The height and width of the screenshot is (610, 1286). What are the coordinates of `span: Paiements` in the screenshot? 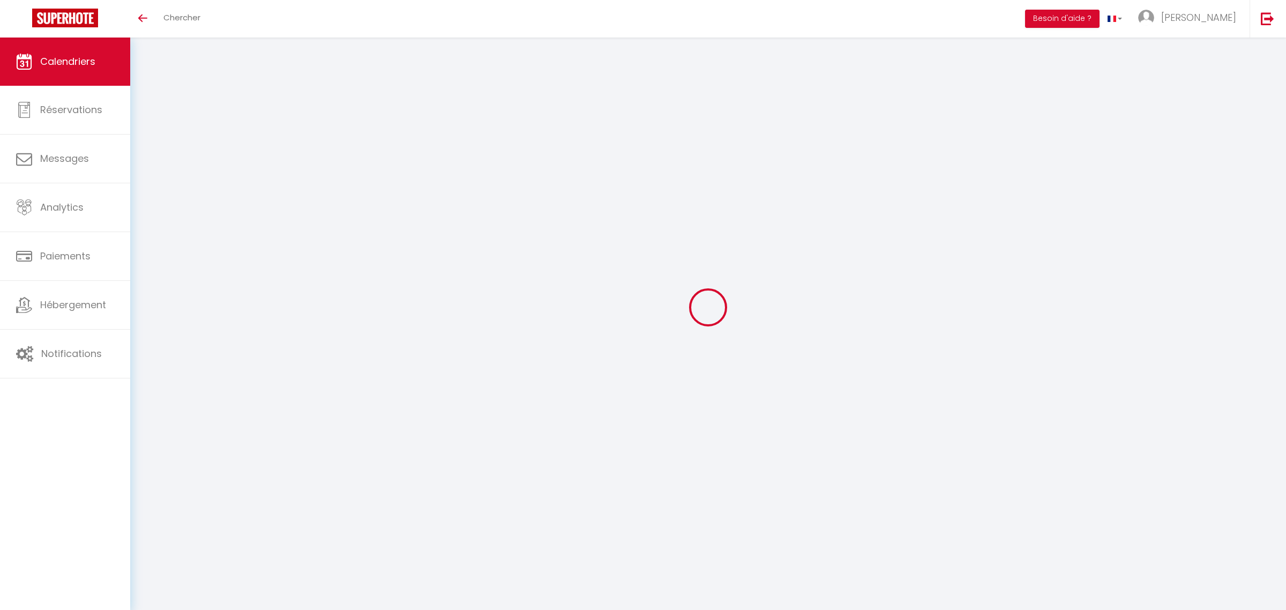 It's located at (65, 256).